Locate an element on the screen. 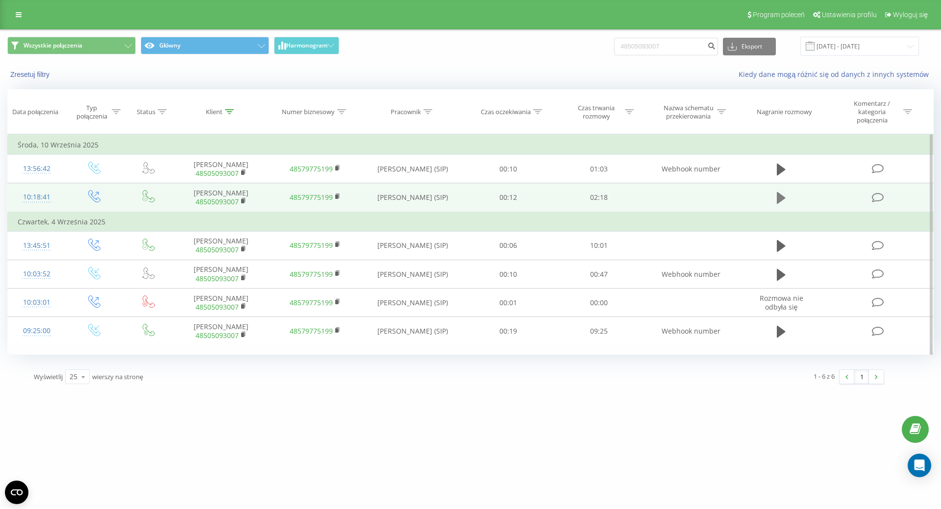  div: Nazwa schematu przekierowania is located at coordinates (688, 112).